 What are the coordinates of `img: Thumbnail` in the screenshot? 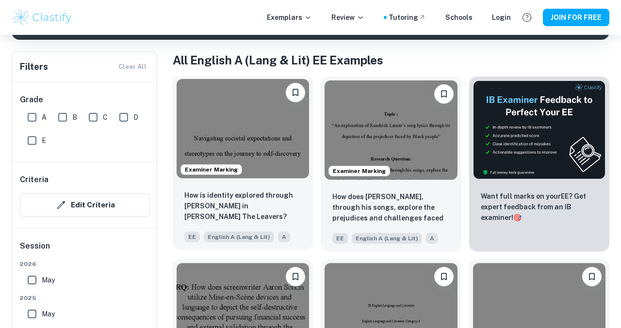 It's located at (539, 130).